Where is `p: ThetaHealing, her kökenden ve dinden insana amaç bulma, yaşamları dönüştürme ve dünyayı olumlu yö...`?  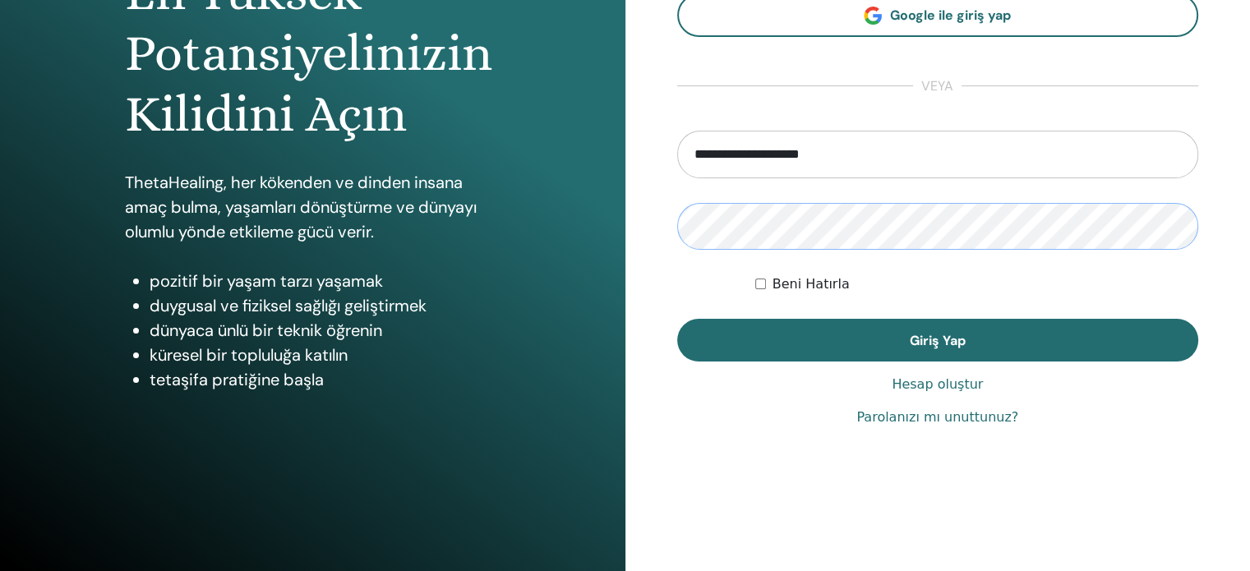 p: ThetaHealing, her kökenden ve dinden insana amaç bulma, yaşamları dönüştürme ve dünyayı olumlu yö... is located at coordinates (312, 207).